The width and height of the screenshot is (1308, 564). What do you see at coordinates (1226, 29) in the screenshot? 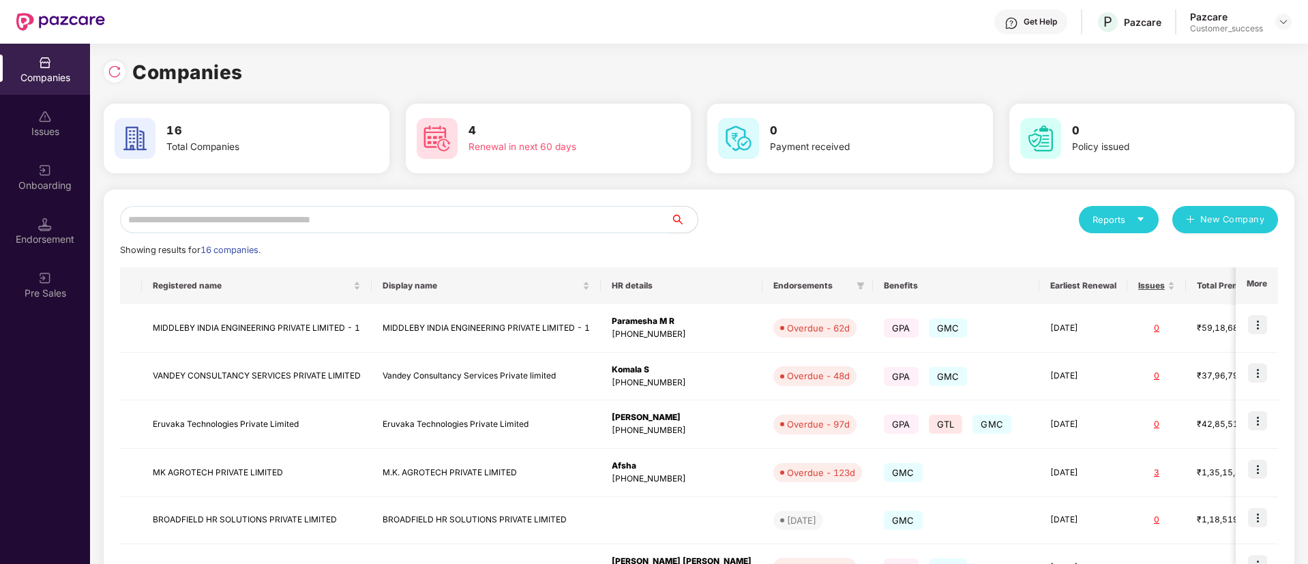
I see `div: Customer_success` at bounding box center [1226, 29].